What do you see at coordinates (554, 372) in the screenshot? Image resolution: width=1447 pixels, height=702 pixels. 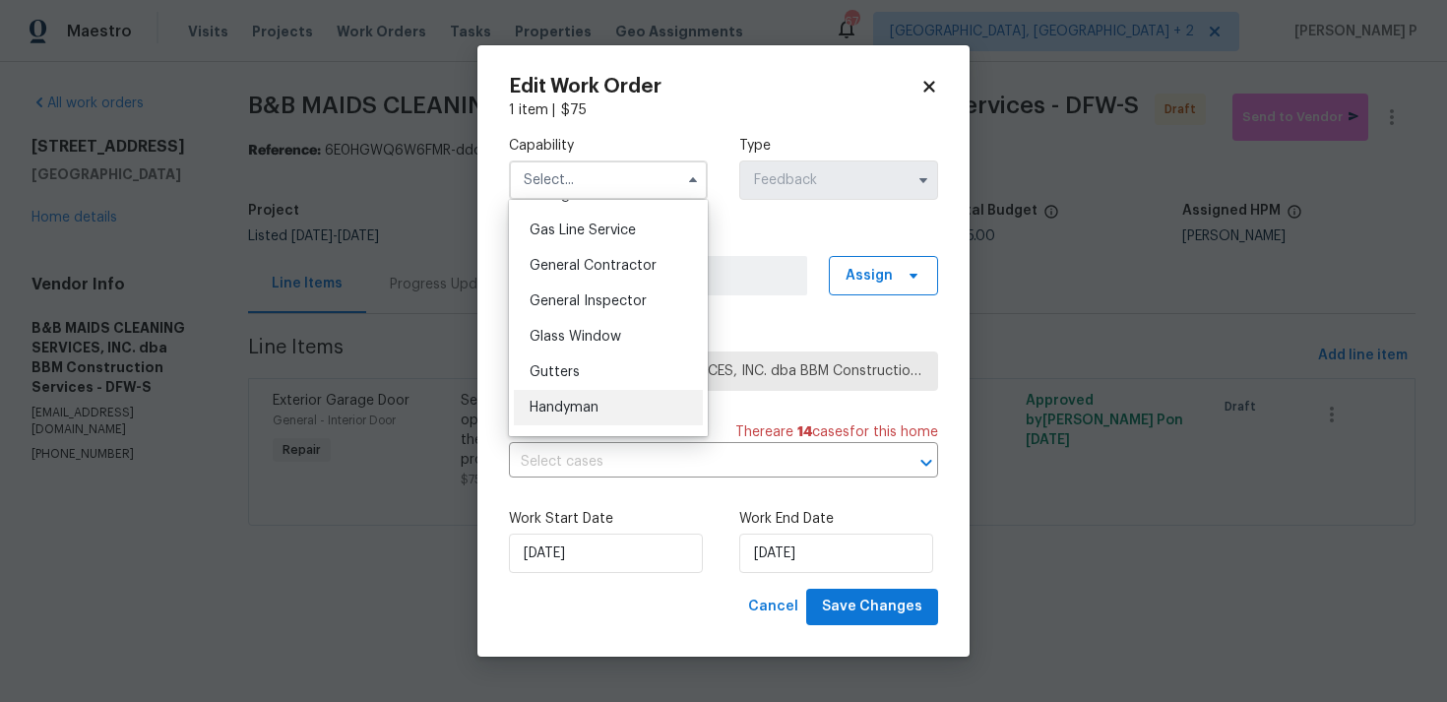 I see `span: Gutters` at bounding box center [554, 372].